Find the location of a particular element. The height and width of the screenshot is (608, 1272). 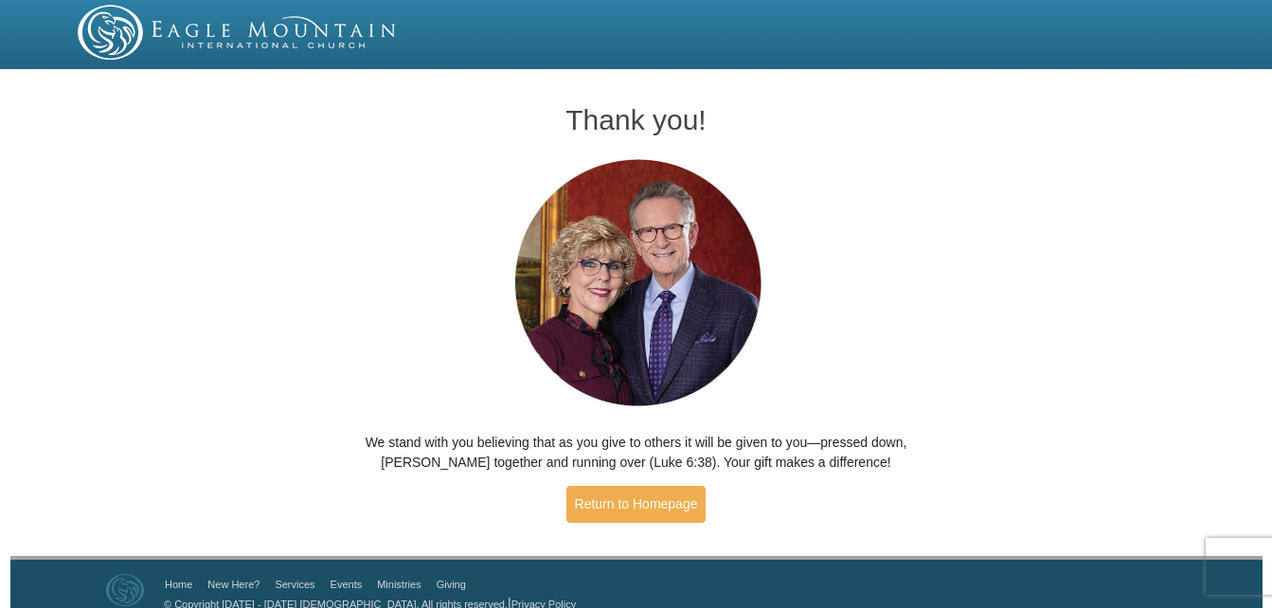

p: We stand with you believing that as you give to others it will be given to you—pressed down, [PER... is located at coordinates (635, 453).